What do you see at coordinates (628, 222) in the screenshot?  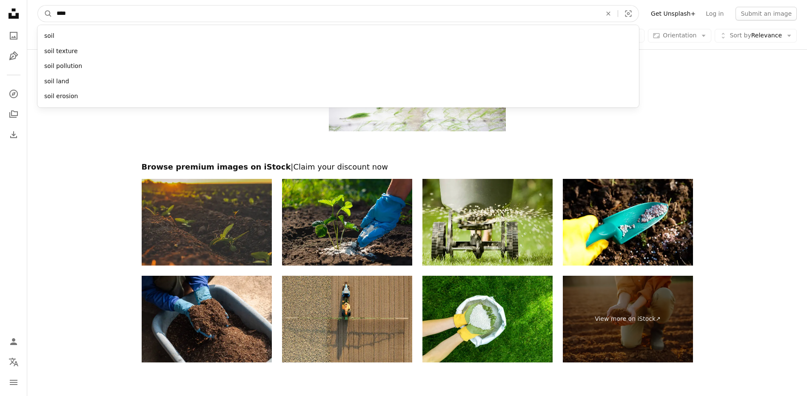 I see `img: Yellow gloved hand holding a green scoop with fertilizer` at bounding box center [628, 222].